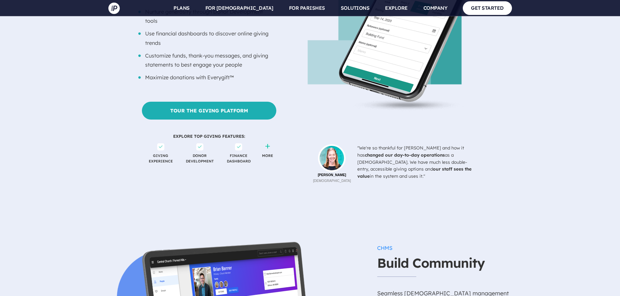 The height and width of the screenshot is (296, 620). What do you see at coordinates (331, 158) in the screenshot?
I see `img: profile_kamy-beattie.png` at bounding box center [331, 158].